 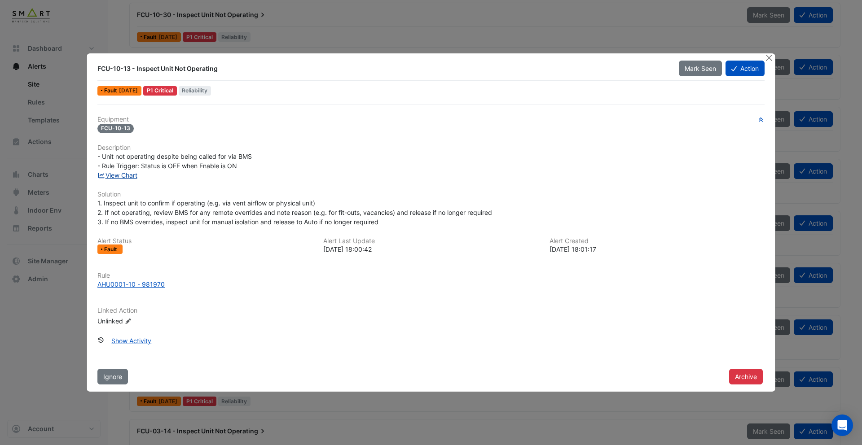 What do you see at coordinates (431, 284) in the screenshot?
I see `a: AHU0001-10 - 981970` at bounding box center [431, 284].